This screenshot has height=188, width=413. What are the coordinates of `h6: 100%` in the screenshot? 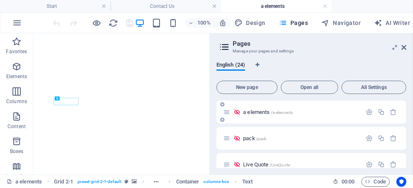 It's located at (204, 23).